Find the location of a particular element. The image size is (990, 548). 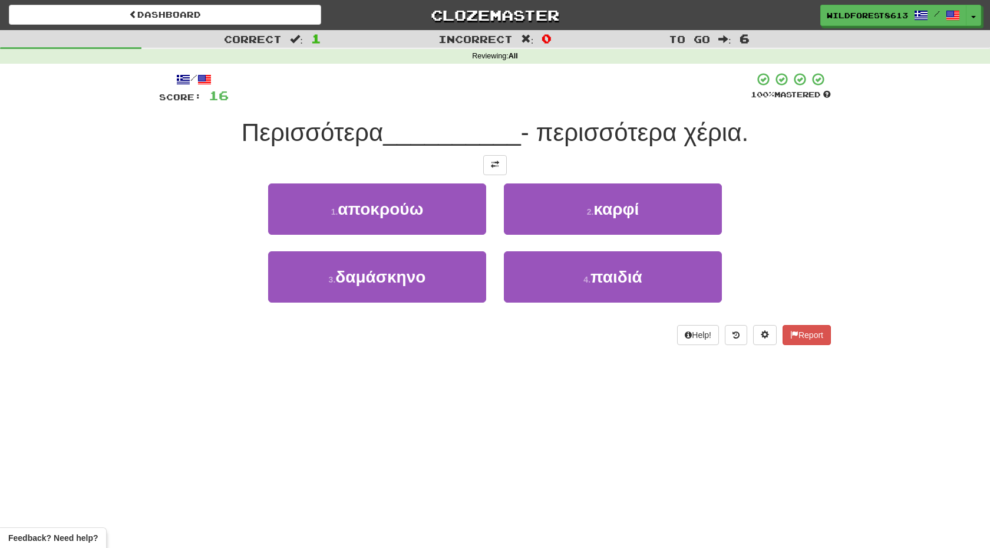

span: δαμάσκηνο is located at coordinates (380, 276).